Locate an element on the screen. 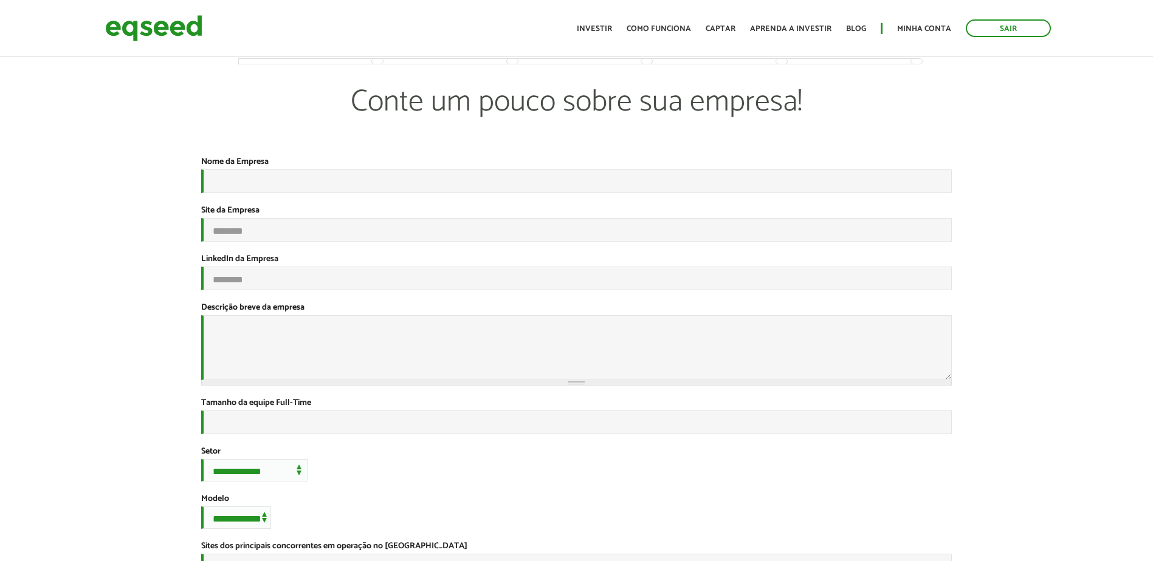 The image size is (1153, 561). label: Site da Empresa is located at coordinates (230, 211).